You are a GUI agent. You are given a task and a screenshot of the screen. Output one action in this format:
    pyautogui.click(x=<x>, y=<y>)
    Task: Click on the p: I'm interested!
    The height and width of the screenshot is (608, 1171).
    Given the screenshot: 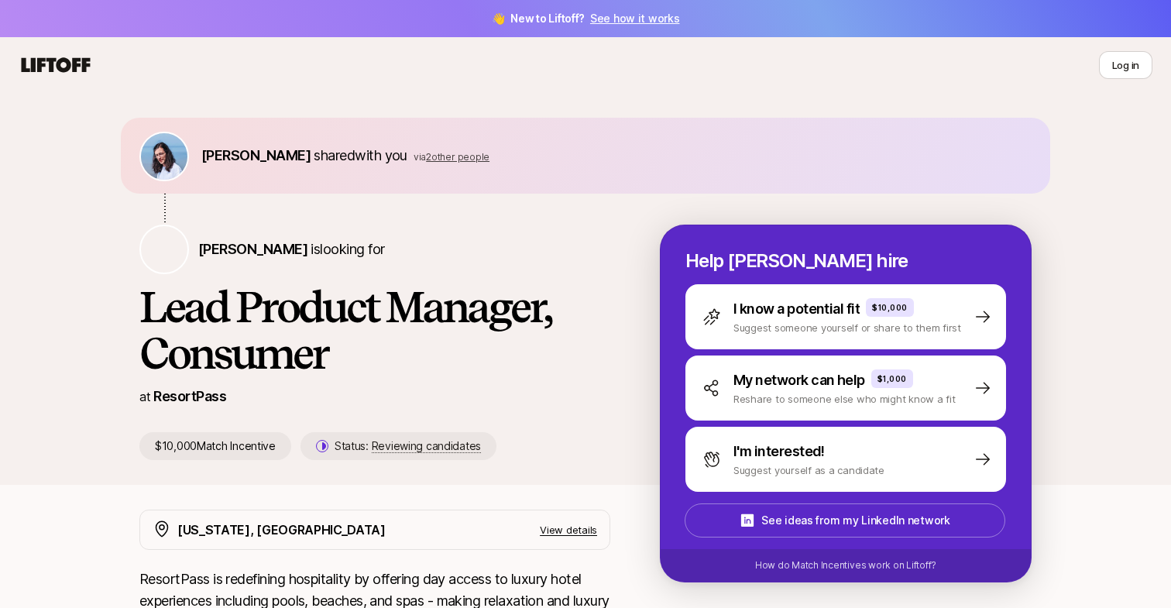 What is the action you would take?
    pyautogui.click(x=779, y=451)
    